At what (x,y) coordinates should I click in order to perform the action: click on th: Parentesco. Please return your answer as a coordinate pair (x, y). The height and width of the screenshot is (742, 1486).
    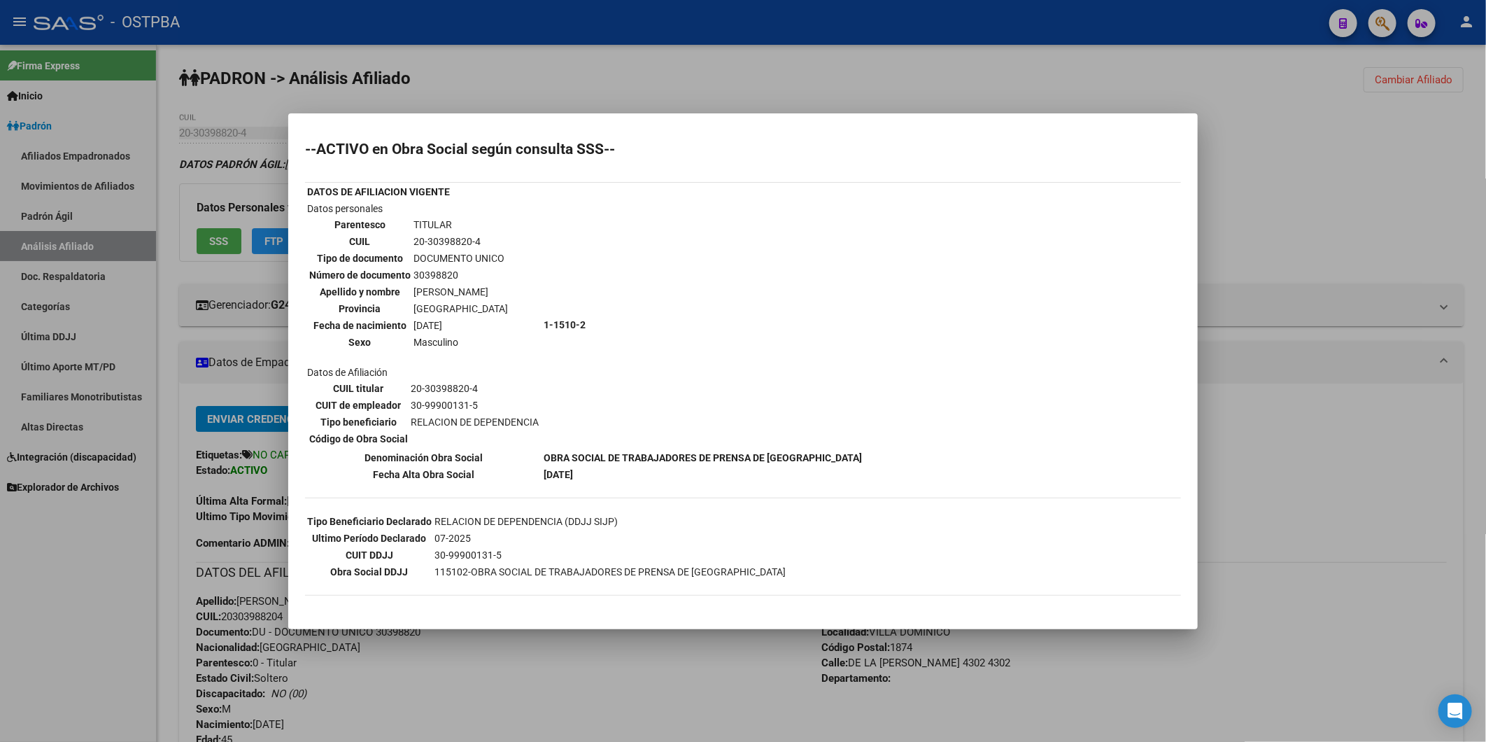
    Looking at the image, I should click on (360, 225).